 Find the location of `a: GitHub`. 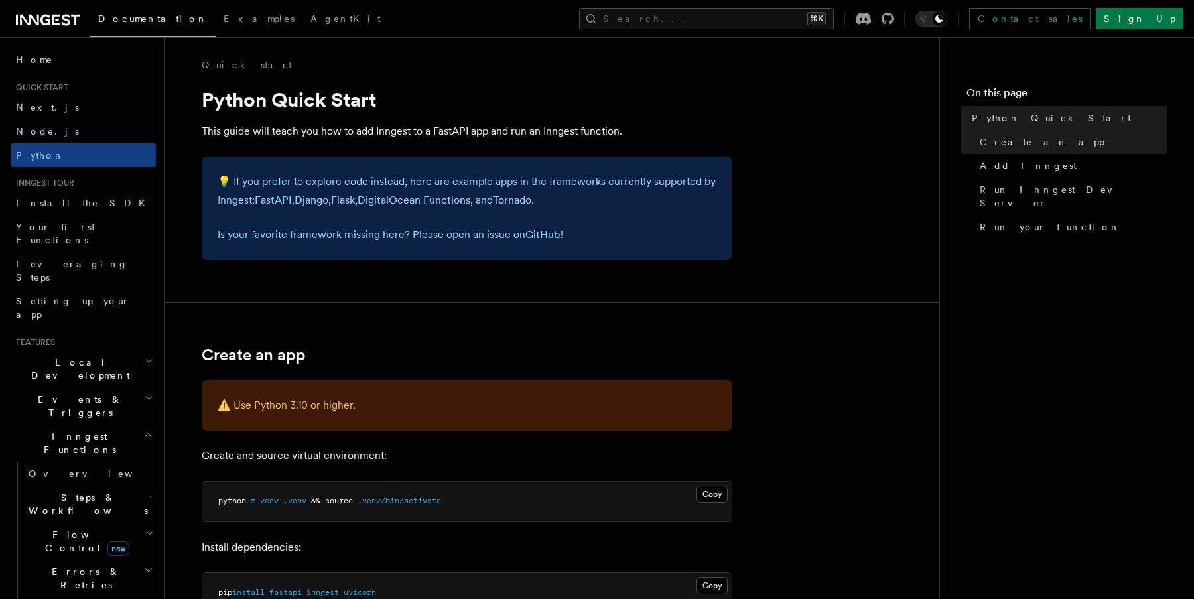

a: GitHub is located at coordinates (543, 234).